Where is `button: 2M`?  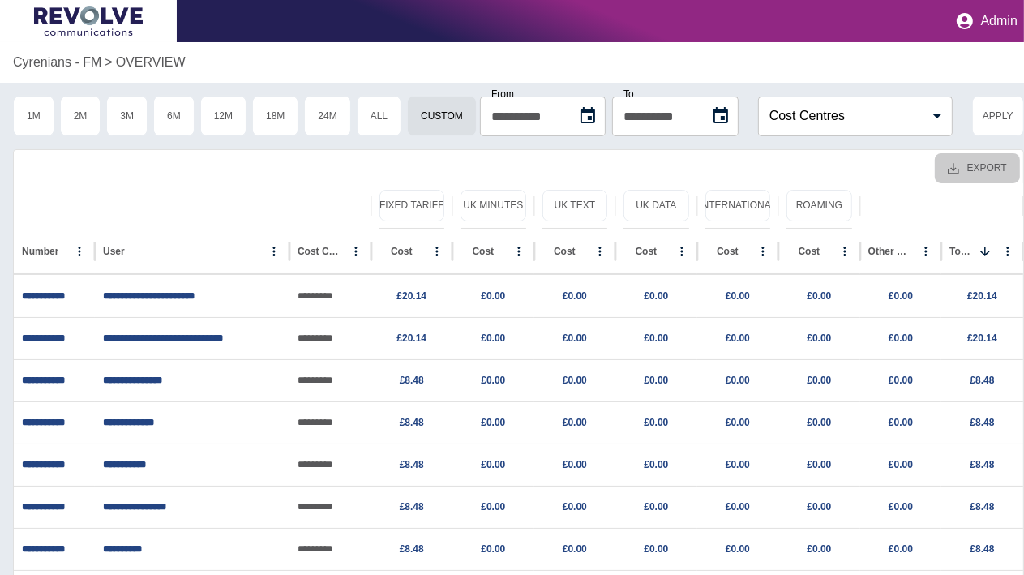
button: 2M is located at coordinates (80, 116).